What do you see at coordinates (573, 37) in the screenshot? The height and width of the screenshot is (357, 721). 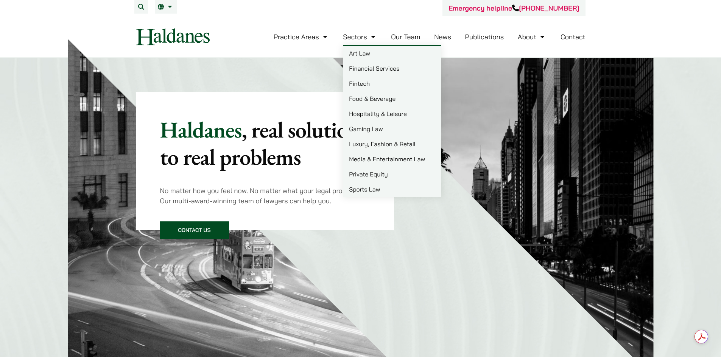 I see `a: Contact` at bounding box center [573, 37].